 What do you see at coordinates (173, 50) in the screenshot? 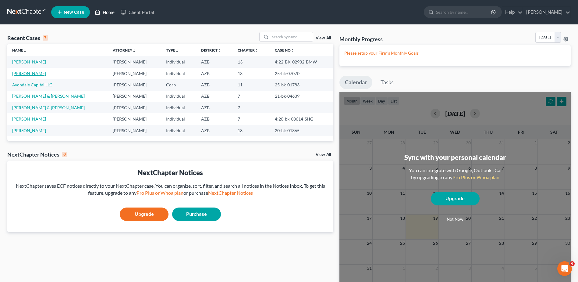
I see `a: Typeunfold_more` at bounding box center [173, 50].